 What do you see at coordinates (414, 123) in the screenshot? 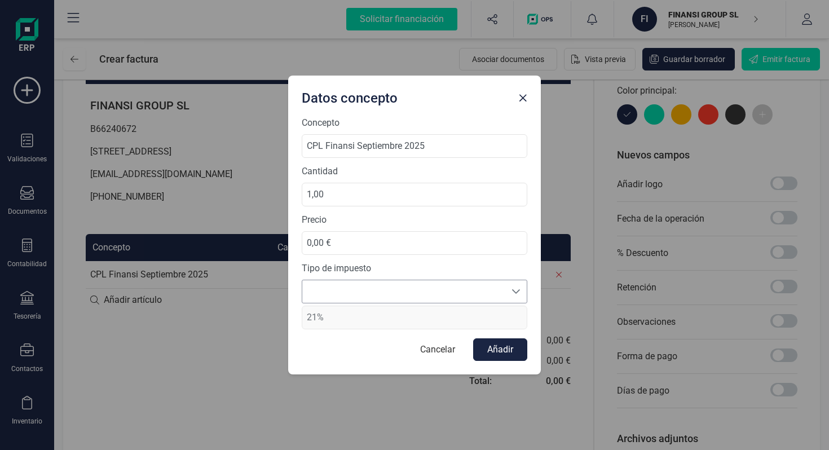
I see `label: Concepto` at bounding box center [414, 123].